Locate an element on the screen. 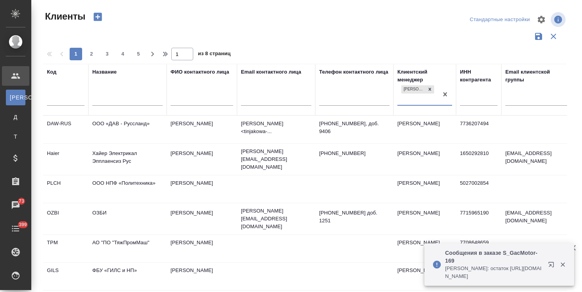 The height and width of the screenshot is (292, 582). div: Email клиентской группы is located at coordinates (537, 76).